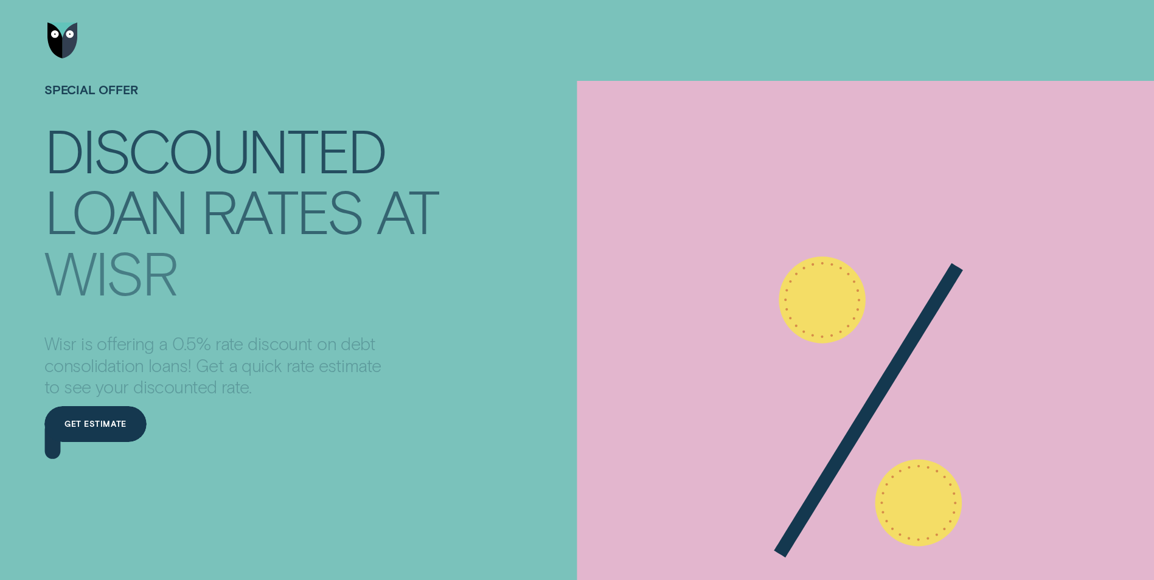 The image size is (1154, 580). I want to click on div: loan, so click(116, 210).